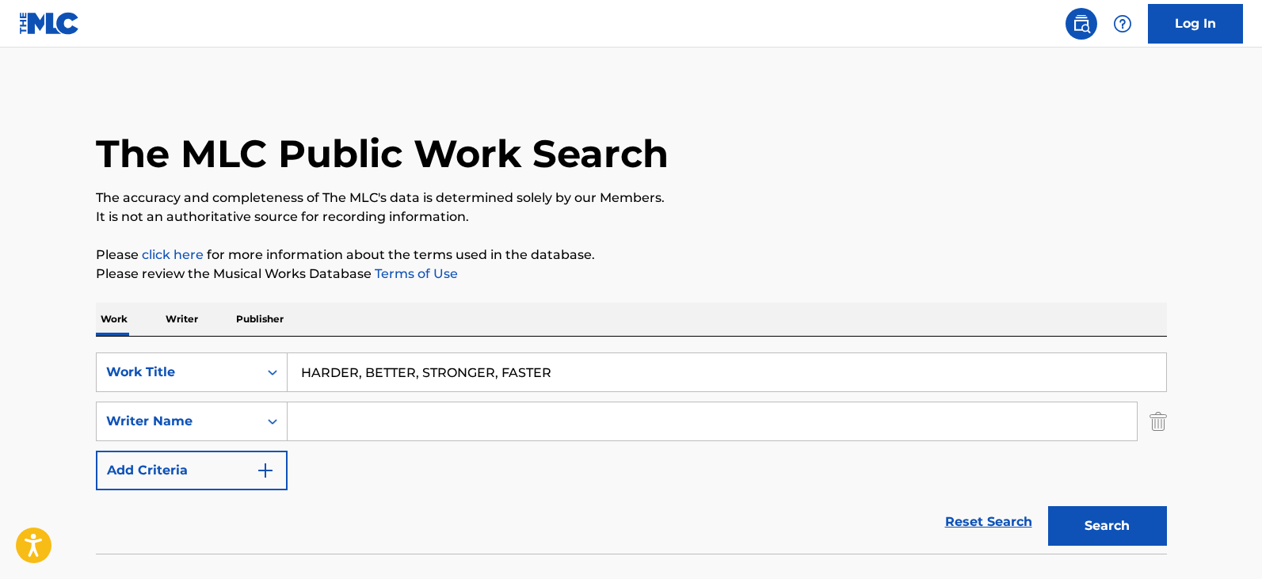 This screenshot has height=579, width=1262. Describe the element at coordinates (1158, 421) in the screenshot. I see `img: Delete Criterion` at that location.